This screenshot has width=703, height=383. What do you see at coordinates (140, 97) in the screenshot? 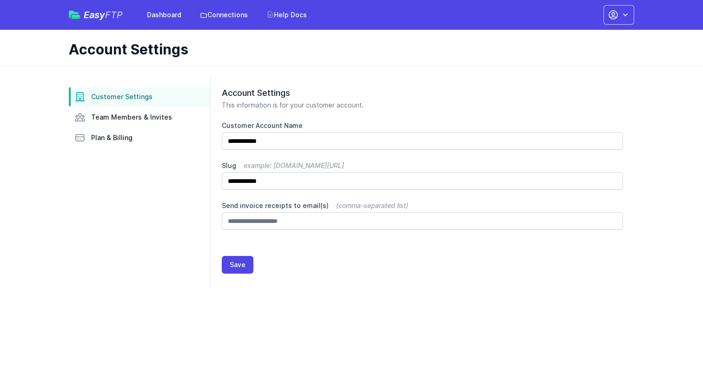
I see `a: Customer Settings` at bounding box center [140, 97].